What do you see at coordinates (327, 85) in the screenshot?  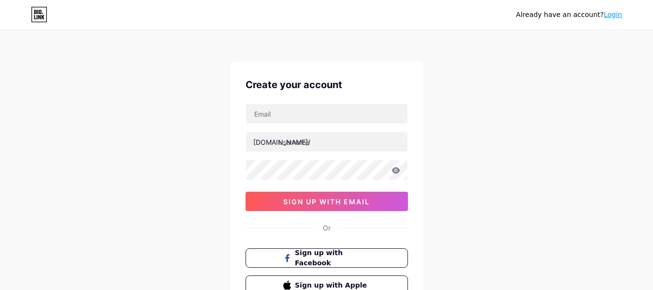 I see `div: Create your account` at bounding box center [327, 85].